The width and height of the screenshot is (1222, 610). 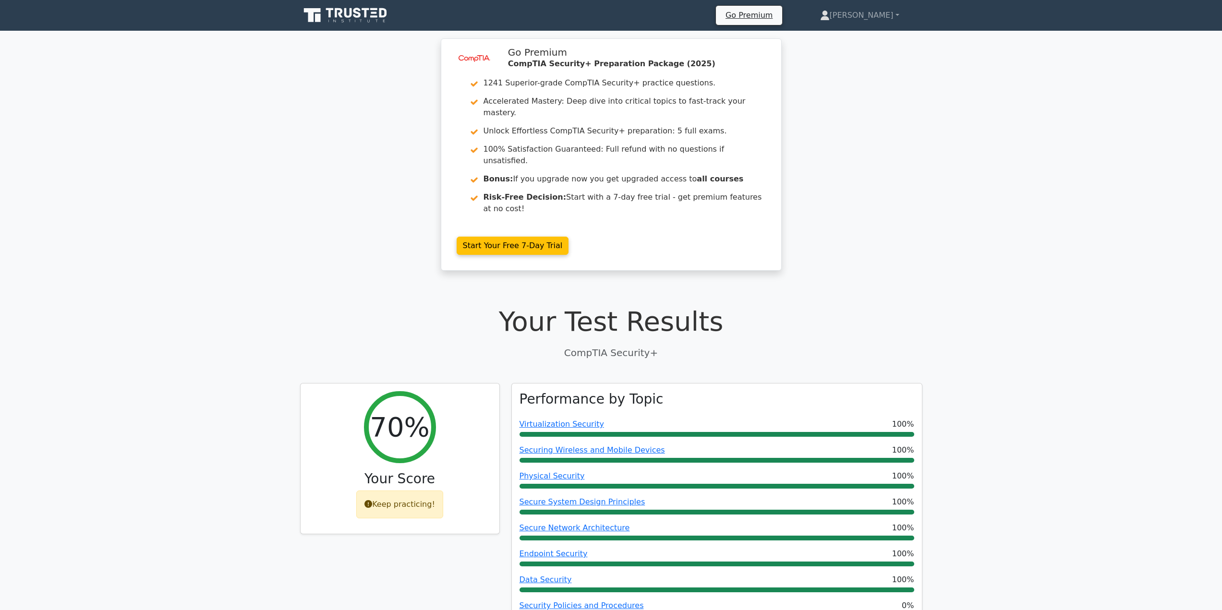 What do you see at coordinates (513, 246) in the screenshot?
I see `a: Start Your Free 7-Day Trial` at bounding box center [513, 246].